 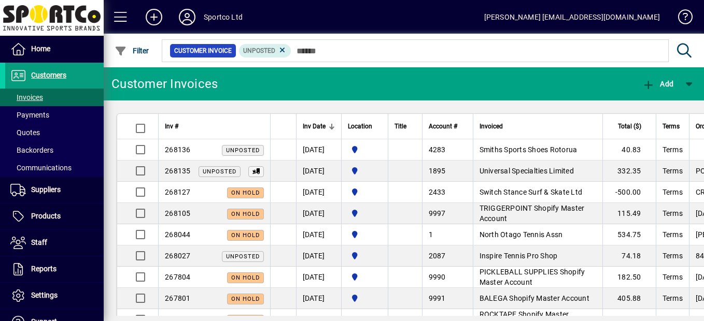 I want to click on span: 2087, so click(x=437, y=256).